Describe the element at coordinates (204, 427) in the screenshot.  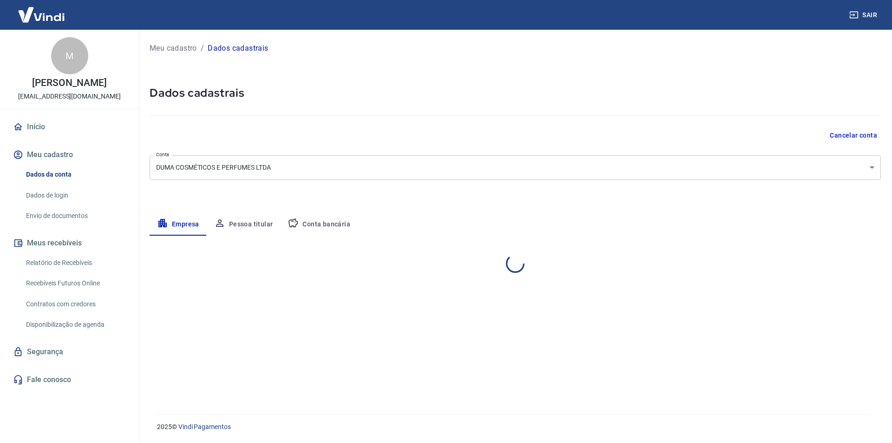
I see `a: Vindi Pagamentos` at that location.